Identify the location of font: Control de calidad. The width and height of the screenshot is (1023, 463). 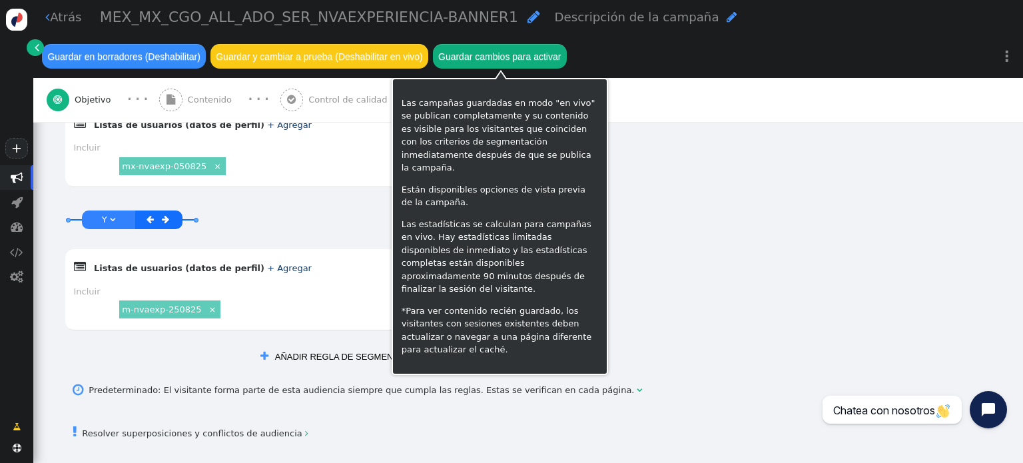
(348, 99).